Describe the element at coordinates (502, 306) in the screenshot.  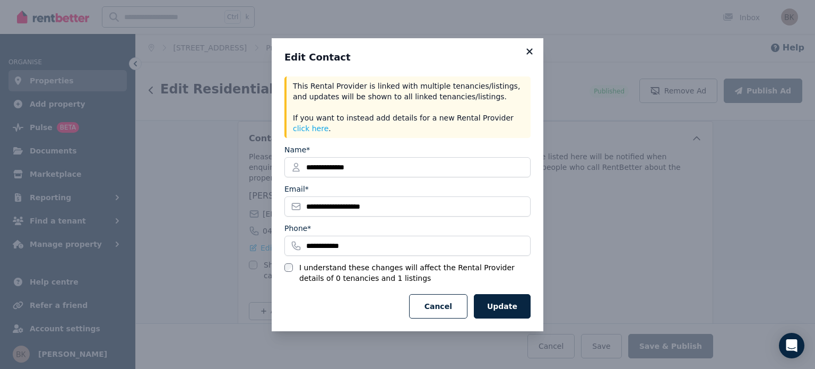
I see `button: Update` at that location.